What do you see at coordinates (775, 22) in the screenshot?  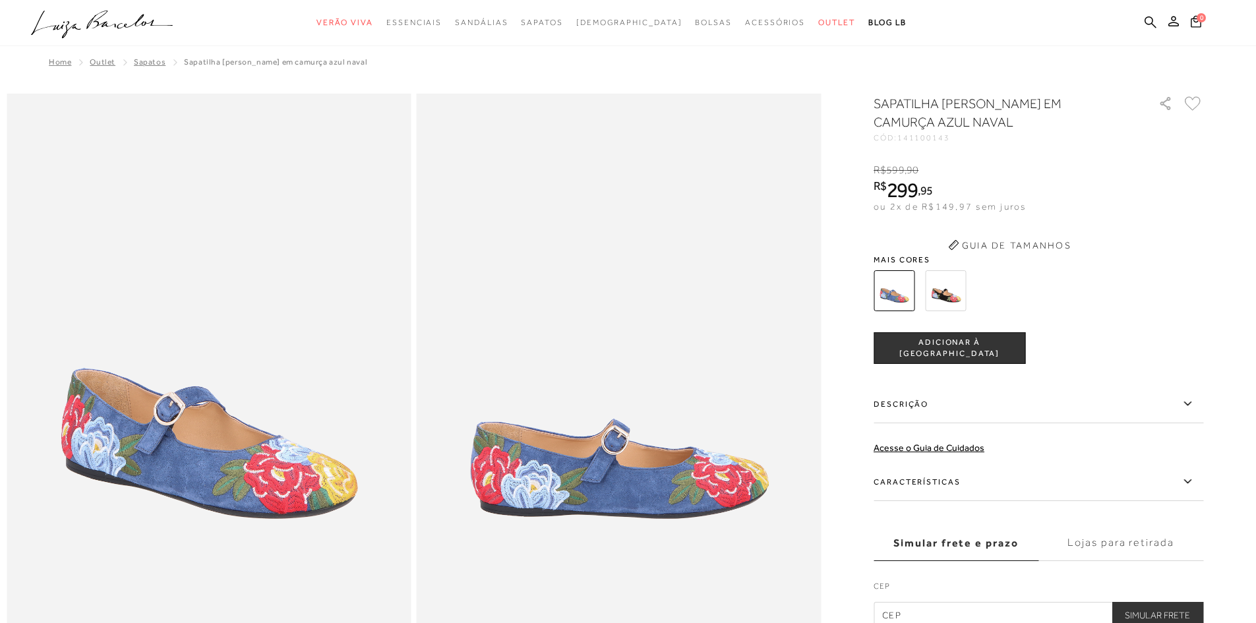 I see `span: Acessórios` at bounding box center [775, 22].